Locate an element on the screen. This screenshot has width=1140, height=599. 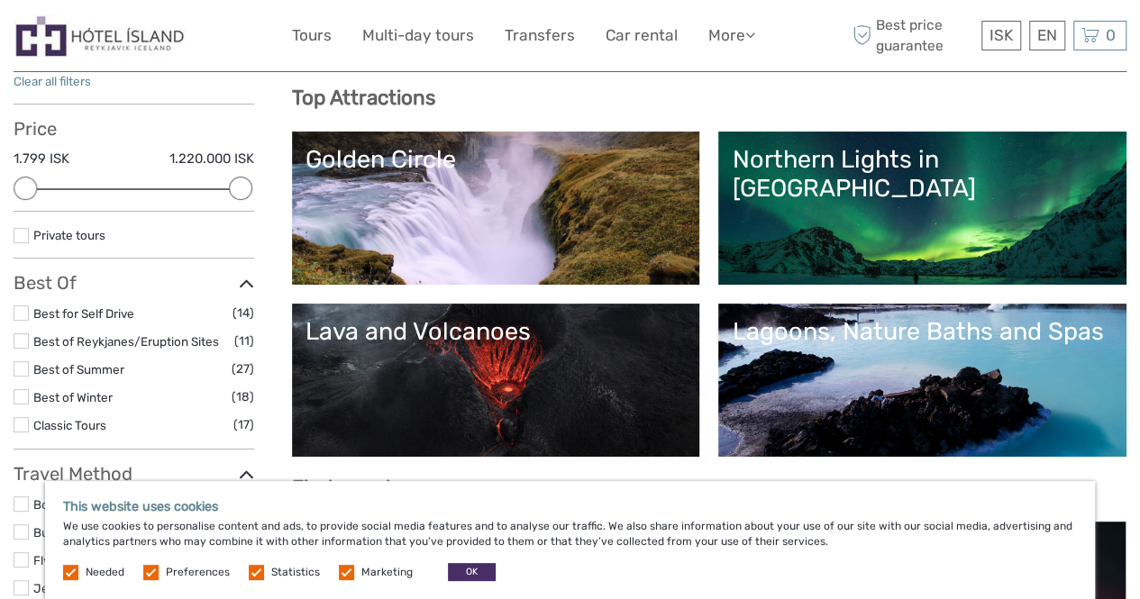
span: (18) is located at coordinates (242, 397).